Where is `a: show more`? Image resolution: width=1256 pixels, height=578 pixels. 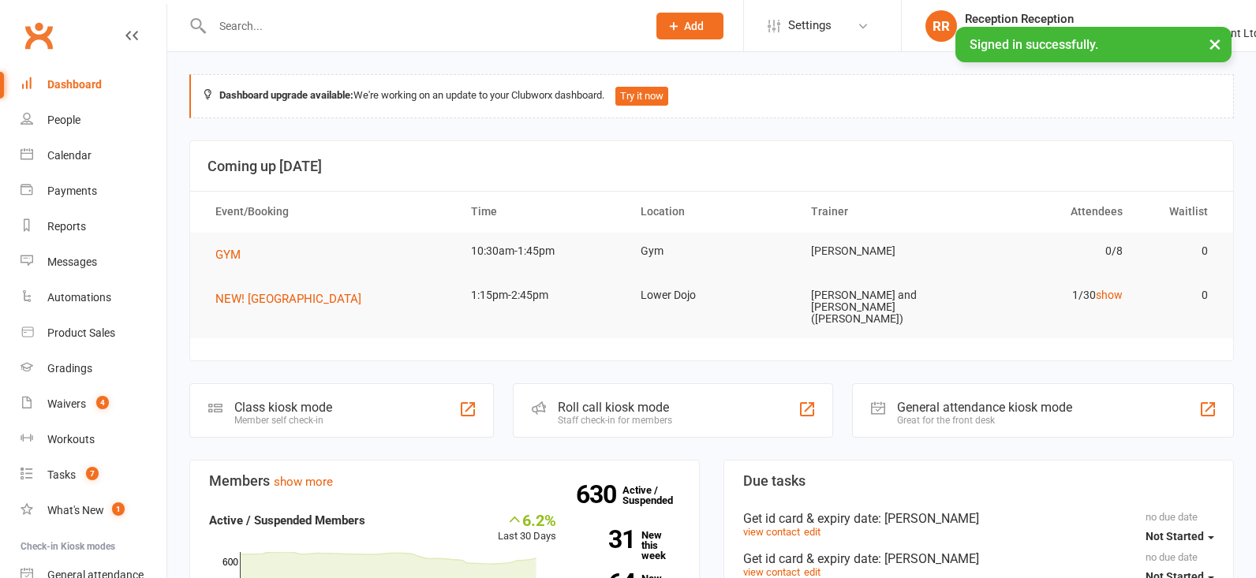
a: show more is located at coordinates (303, 482).